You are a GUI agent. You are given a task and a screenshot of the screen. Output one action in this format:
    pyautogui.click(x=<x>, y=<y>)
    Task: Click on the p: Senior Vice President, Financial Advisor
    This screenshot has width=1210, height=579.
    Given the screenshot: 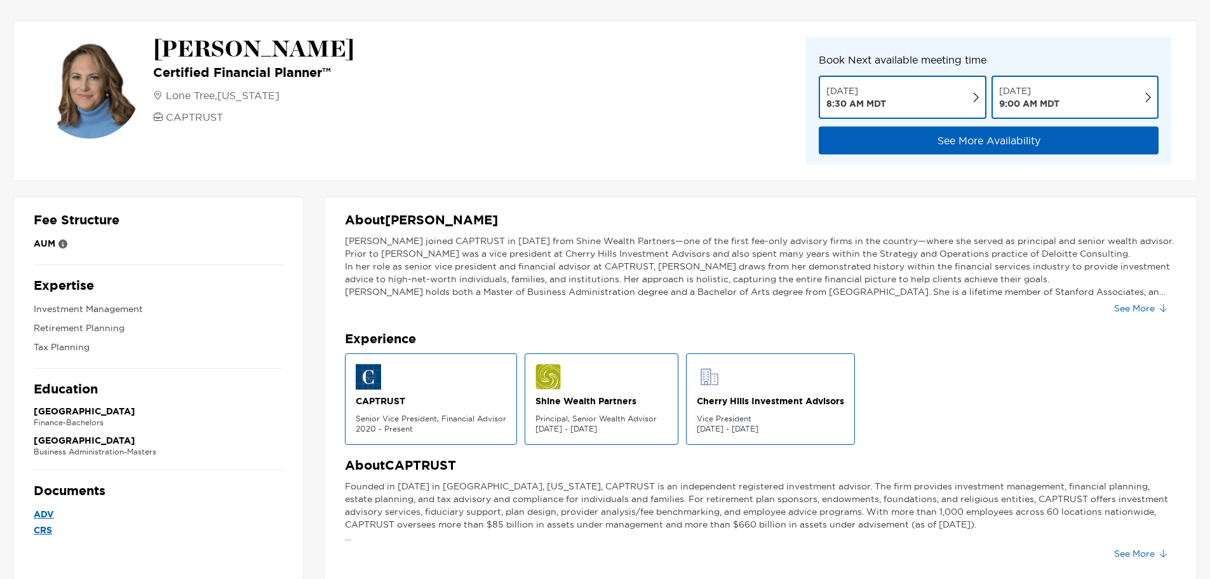 What is the action you would take?
    pyautogui.click(x=431, y=419)
    